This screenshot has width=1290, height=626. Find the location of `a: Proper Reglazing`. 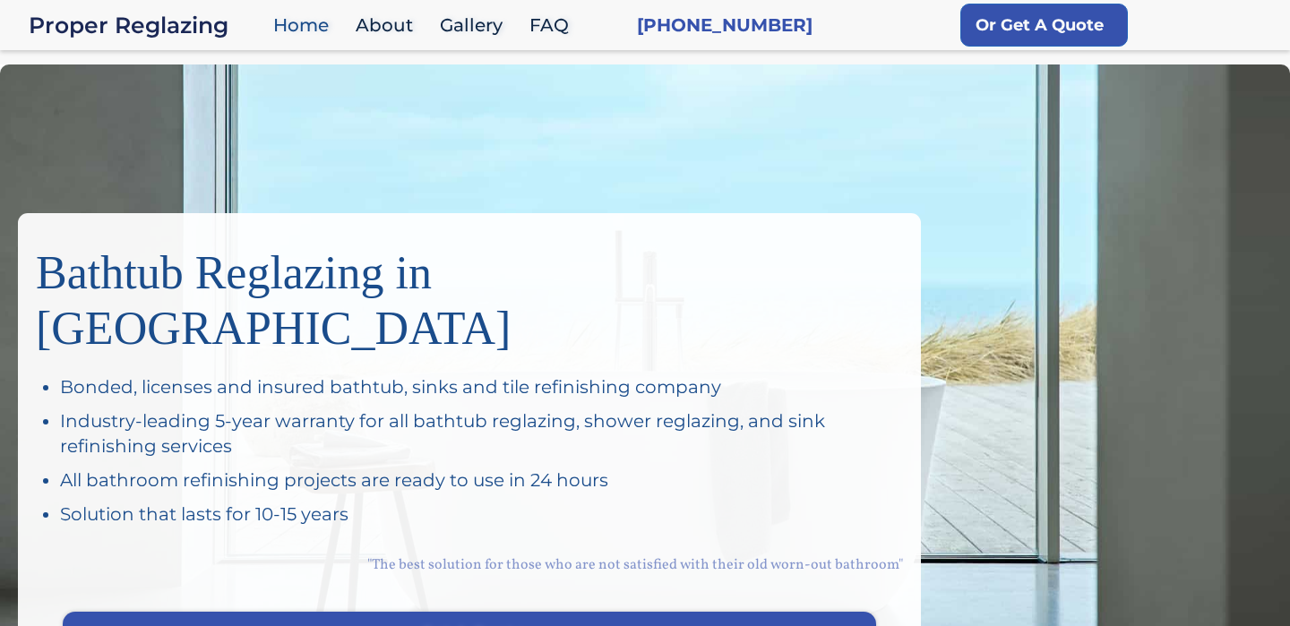

a: Proper Reglazing is located at coordinates (146, 25).